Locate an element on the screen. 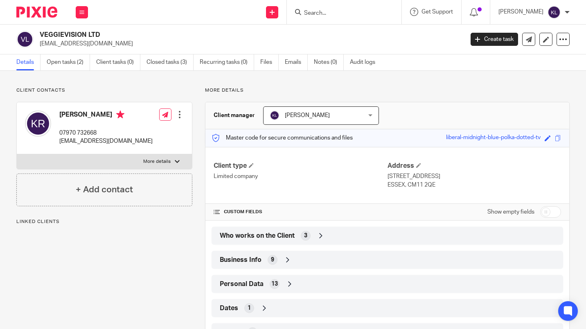 Image resolution: width=586 pixels, height=329 pixels. span: Business Info is located at coordinates (241, 260).